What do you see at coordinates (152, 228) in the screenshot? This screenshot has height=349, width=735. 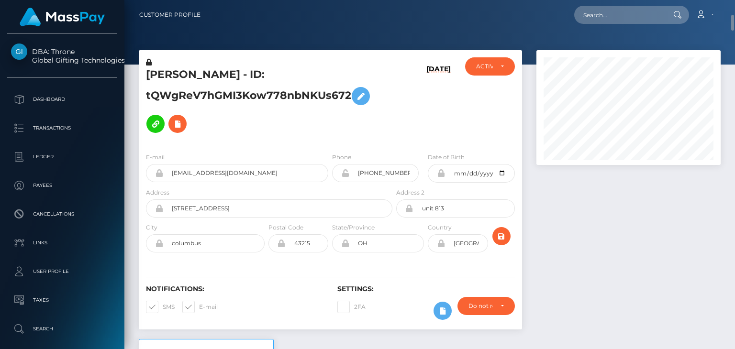 I see `label: City` at bounding box center [152, 228].